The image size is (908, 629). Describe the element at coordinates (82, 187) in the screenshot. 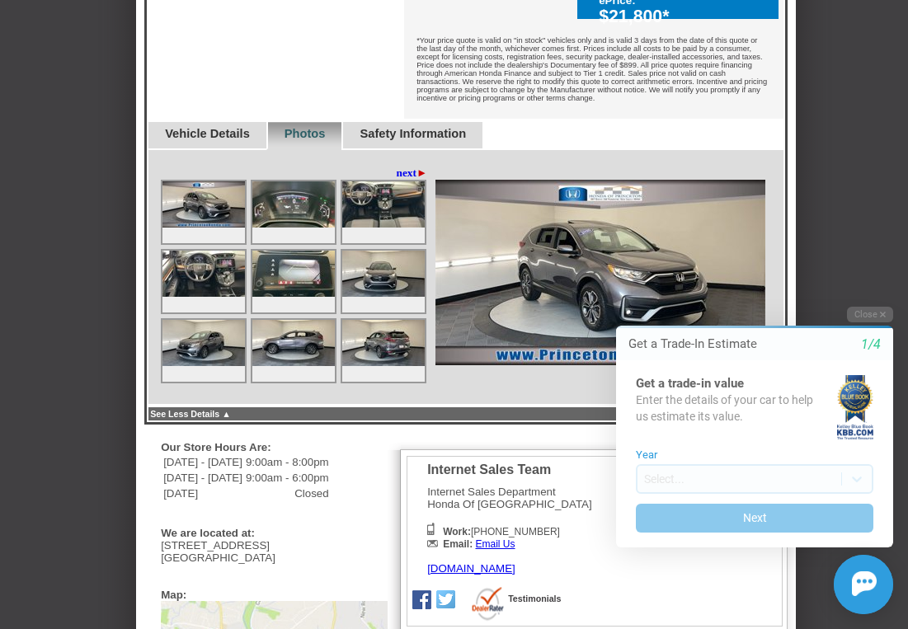

I see `div: Select...` at that location.